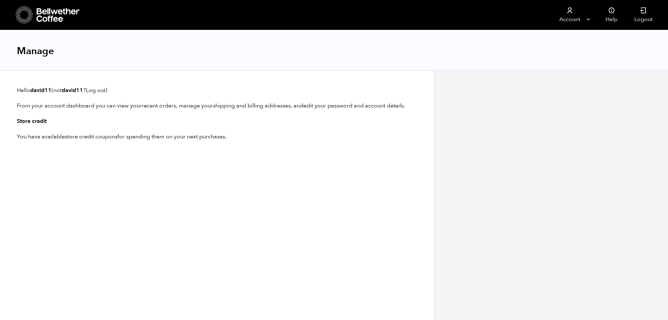 The image size is (668, 320). What do you see at coordinates (252, 106) in the screenshot?
I see `a: shipping and billing addresses` at bounding box center [252, 106].